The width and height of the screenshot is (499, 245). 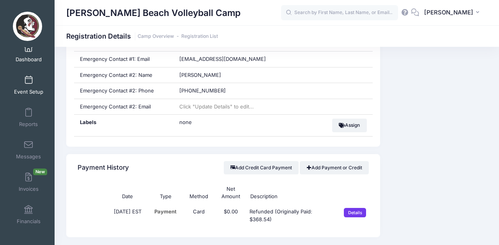 I want to click on div: Emergency Contact #2: Email, so click(x=124, y=107).